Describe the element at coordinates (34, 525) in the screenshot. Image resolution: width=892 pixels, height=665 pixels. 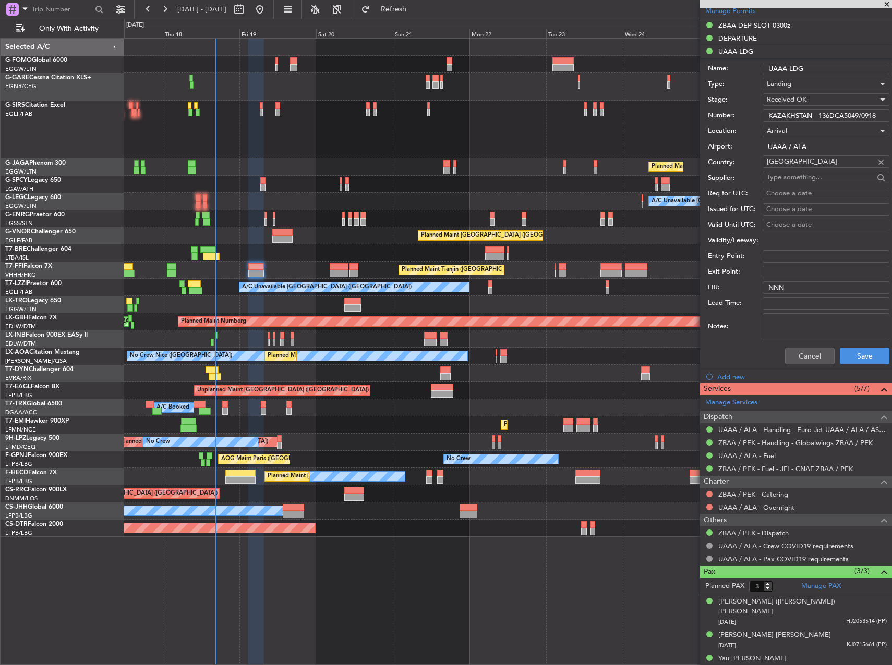
I see `a: CS-DTRFalcon 2000` at that location.